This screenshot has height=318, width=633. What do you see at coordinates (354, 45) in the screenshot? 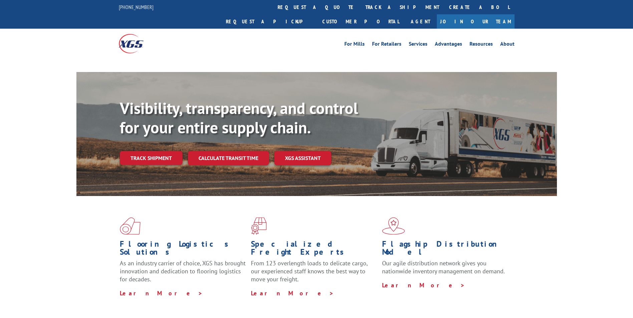
I see `a: For Mills` at bounding box center [354, 45].